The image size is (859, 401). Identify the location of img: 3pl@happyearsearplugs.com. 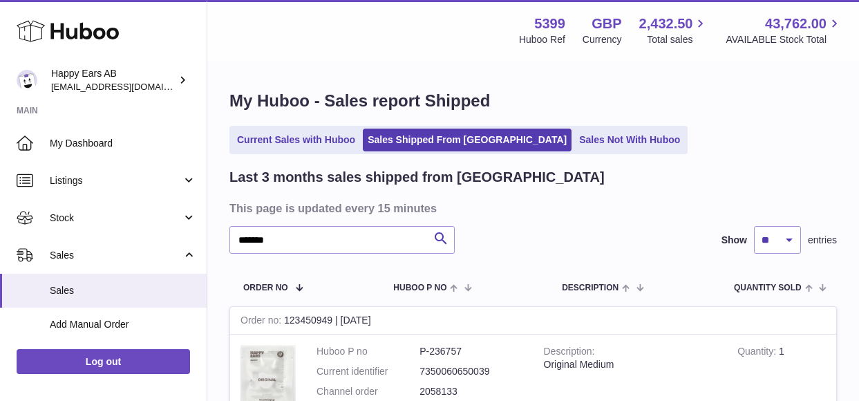
(27, 80).